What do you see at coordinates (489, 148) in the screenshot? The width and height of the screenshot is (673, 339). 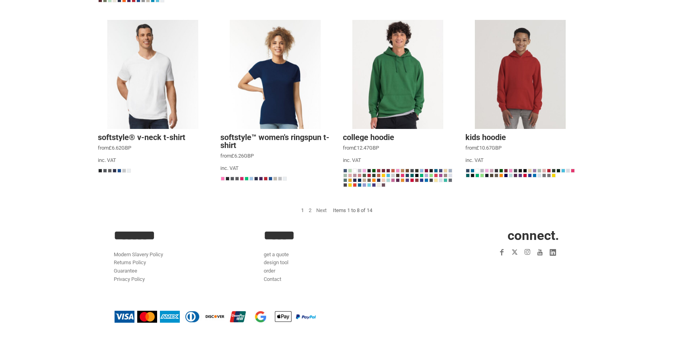 I see `span: £10.67` at bounding box center [489, 148].